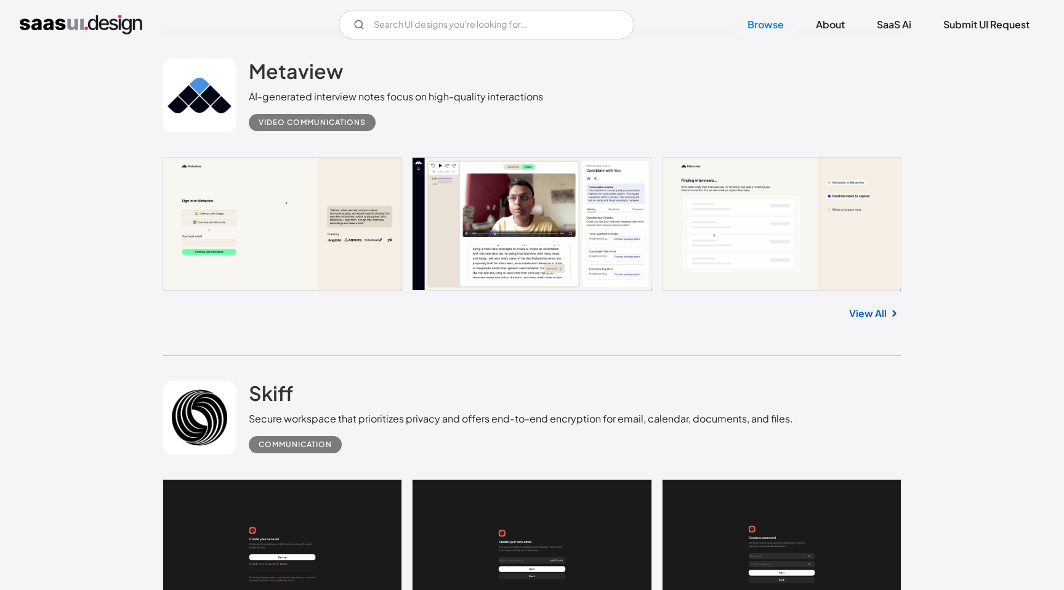 This screenshot has width=1064, height=590. Describe the element at coordinates (521, 419) in the screenshot. I see `div: Secure workspace that prioritizes privacy and offers end-to-end encryption for email, calendar, d...` at that location.